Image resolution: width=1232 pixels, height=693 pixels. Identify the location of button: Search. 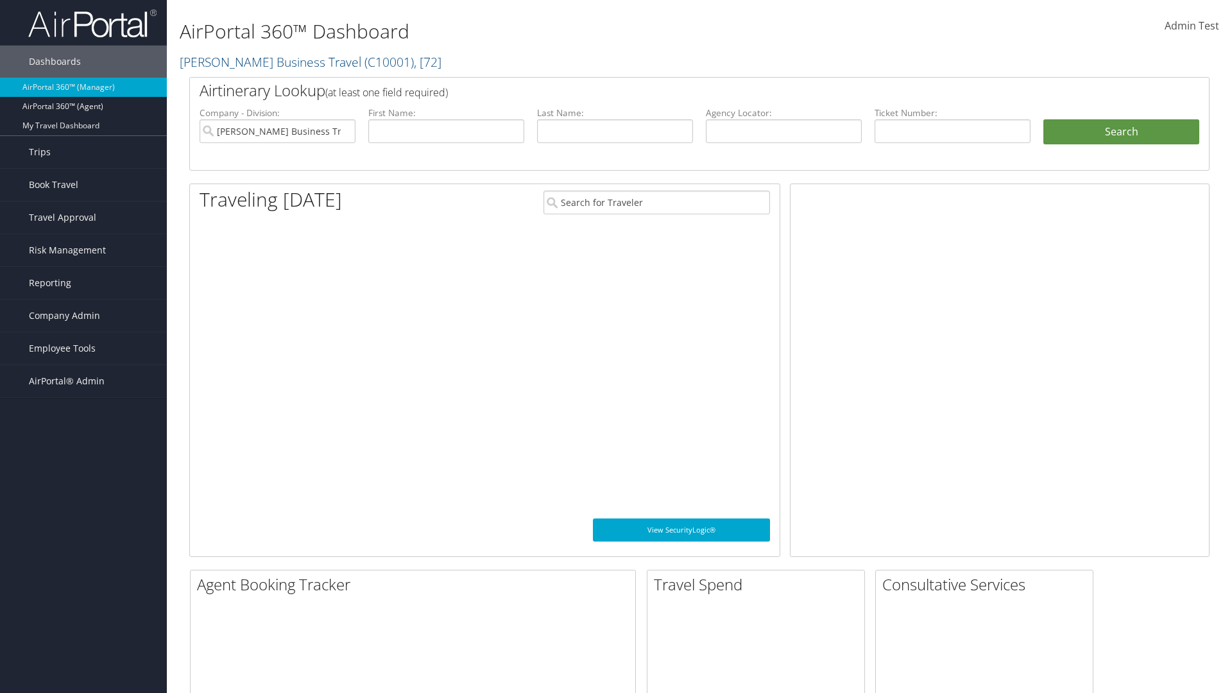
(1121, 132).